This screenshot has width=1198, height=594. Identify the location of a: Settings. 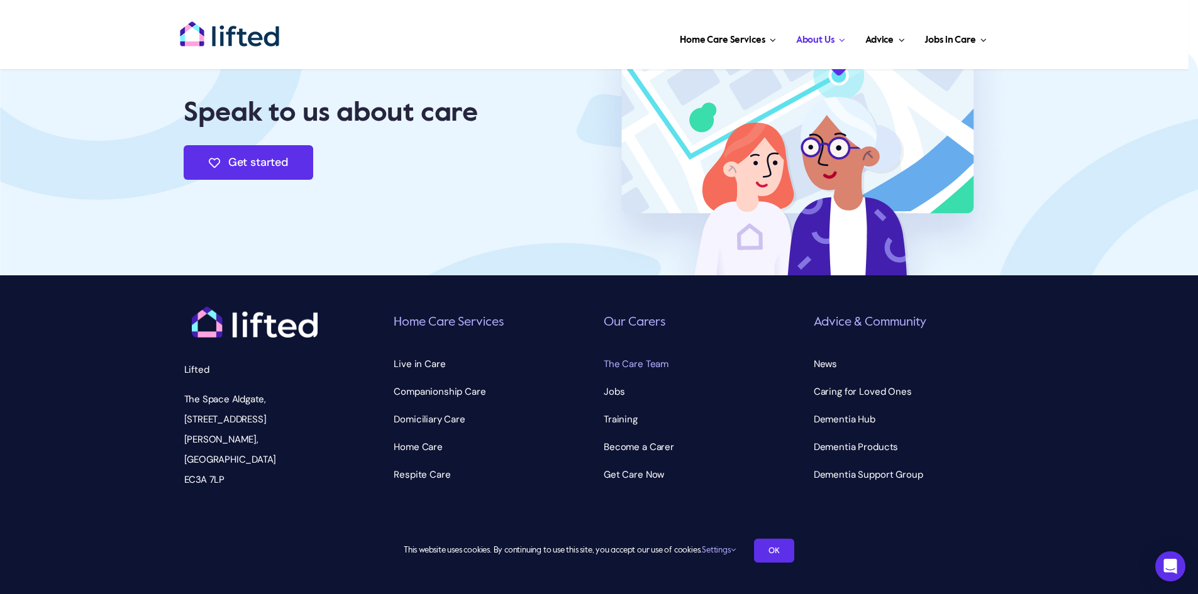
(718, 550).